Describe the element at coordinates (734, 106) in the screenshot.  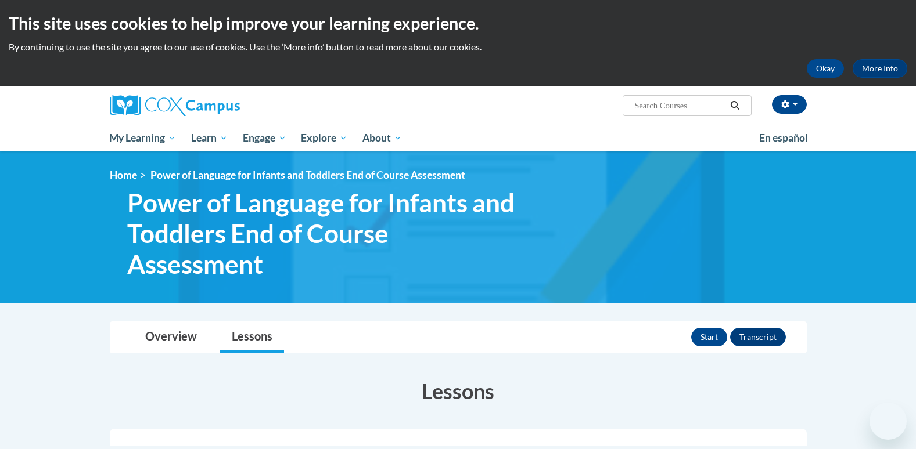
I see `button: Search` at that location.